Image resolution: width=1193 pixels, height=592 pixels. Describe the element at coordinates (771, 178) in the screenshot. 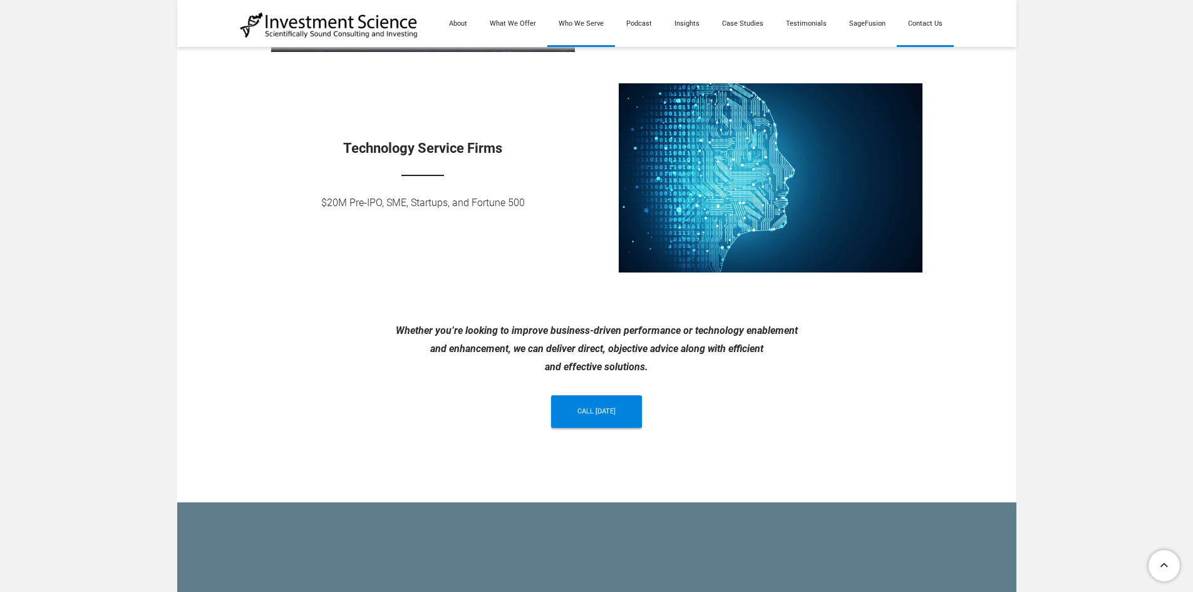

I see `img: Technology Service Firms` at that location.